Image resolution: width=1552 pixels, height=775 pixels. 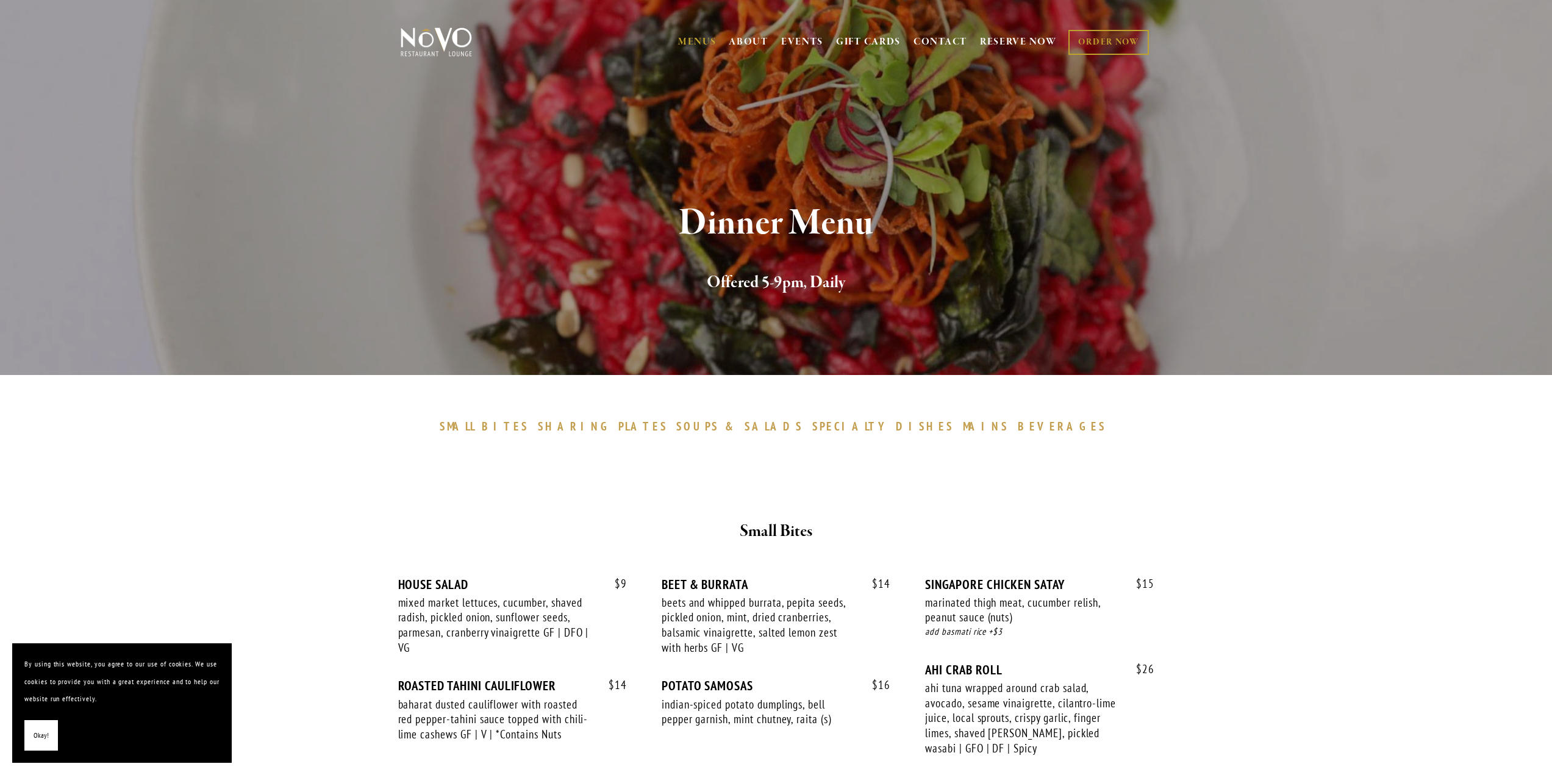 I want to click on span: PLATES, so click(x=643, y=426).